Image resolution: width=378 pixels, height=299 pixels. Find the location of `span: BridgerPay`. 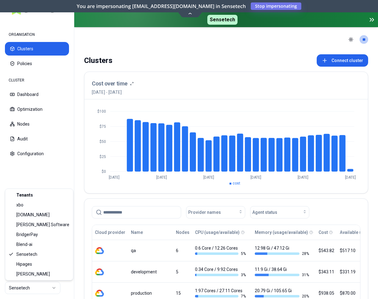

span: BridgerPay is located at coordinates (27, 234).